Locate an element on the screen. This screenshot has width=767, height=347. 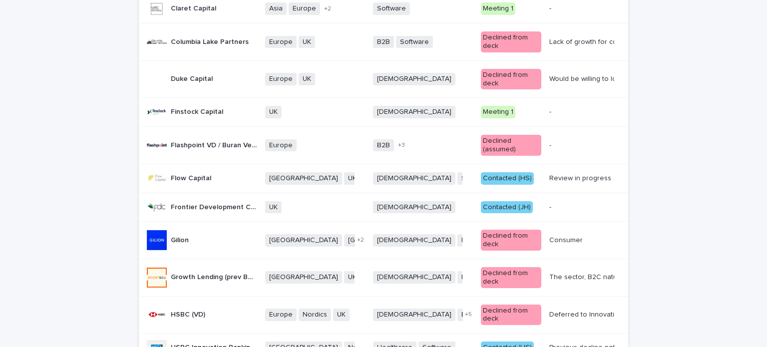
div: Lack of growth for consumer business. Secondary concern about refinancing a direct competitor but... is located at coordinates (581, 42).